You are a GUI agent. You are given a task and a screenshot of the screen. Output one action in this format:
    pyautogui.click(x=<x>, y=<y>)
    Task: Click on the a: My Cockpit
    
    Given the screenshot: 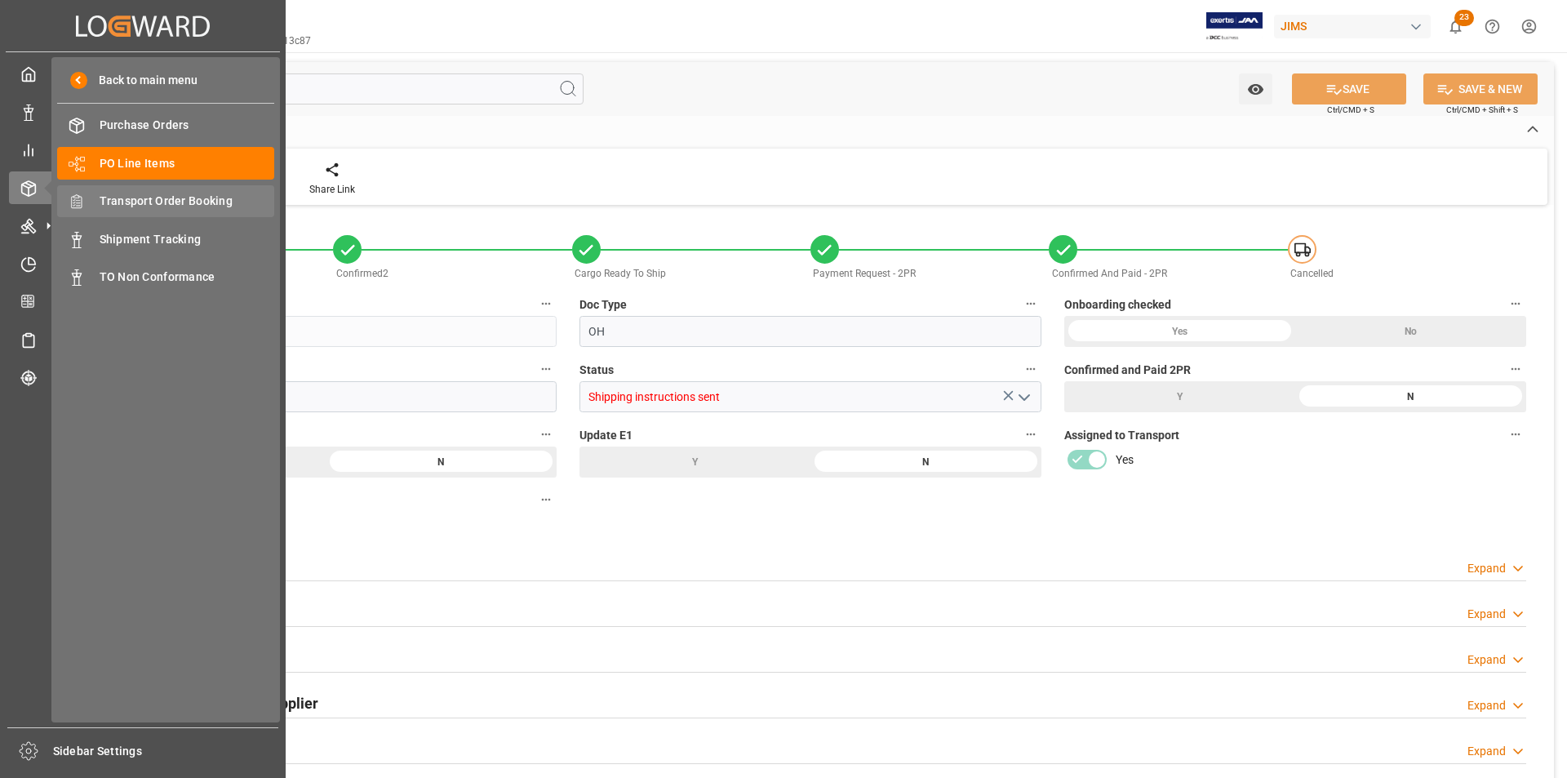 What is the action you would take?
    pyautogui.click(x=143, y=73)
    